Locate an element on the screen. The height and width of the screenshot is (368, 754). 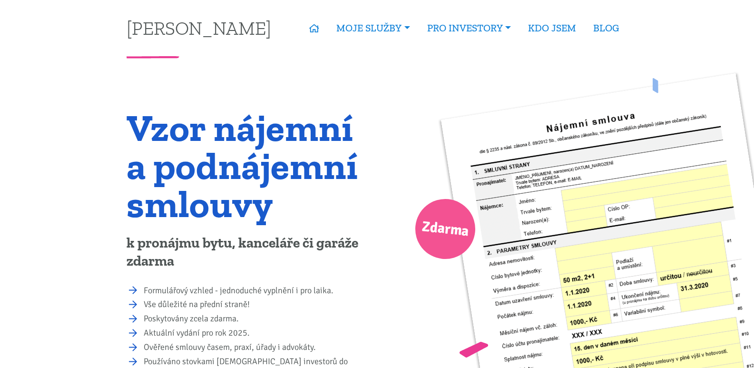
li: Aktuální vydání pro rok 2025. is located at coordinates (257, 333).